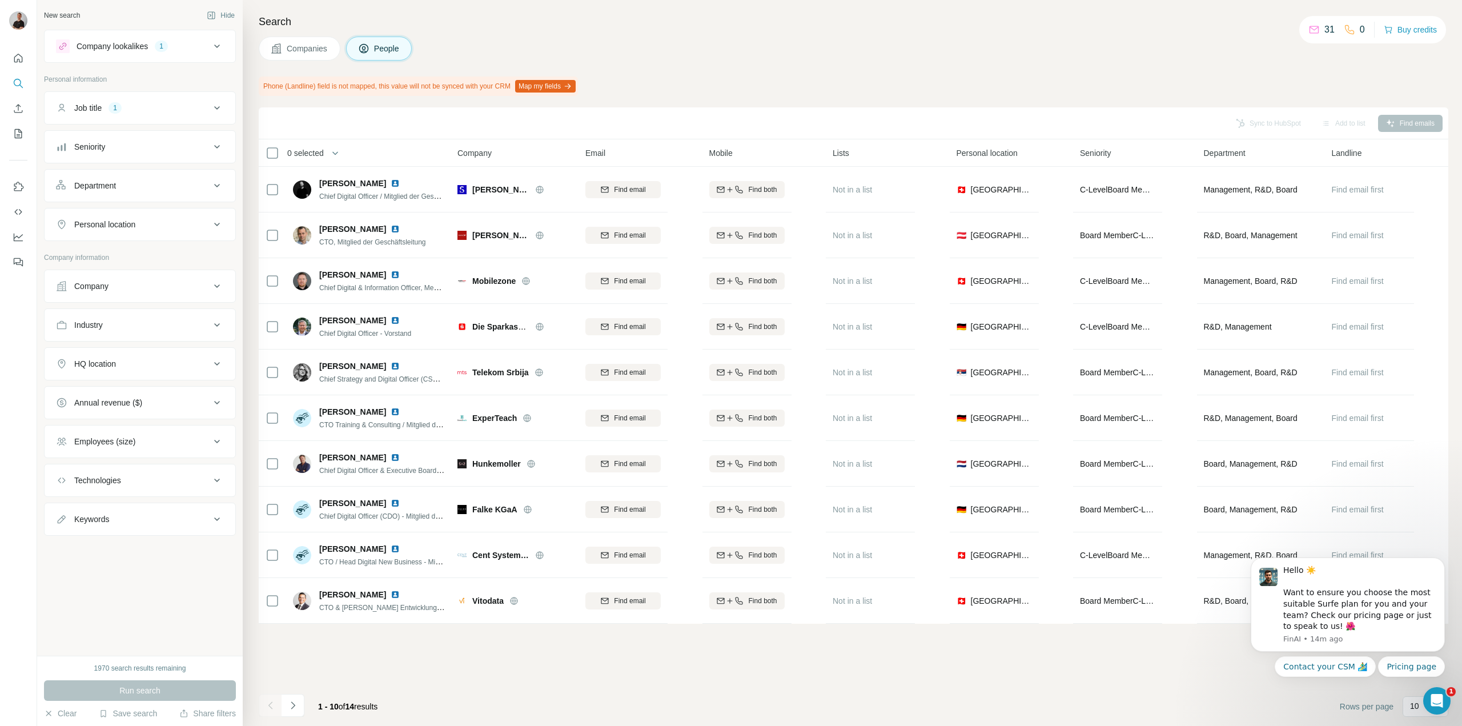 Image resolution: width=1462 pixels, height=726 pixels. What do you see at coordinates (91, 519) in the screenshot?
I see `div: Keywords` at bounding box center [91, 519].